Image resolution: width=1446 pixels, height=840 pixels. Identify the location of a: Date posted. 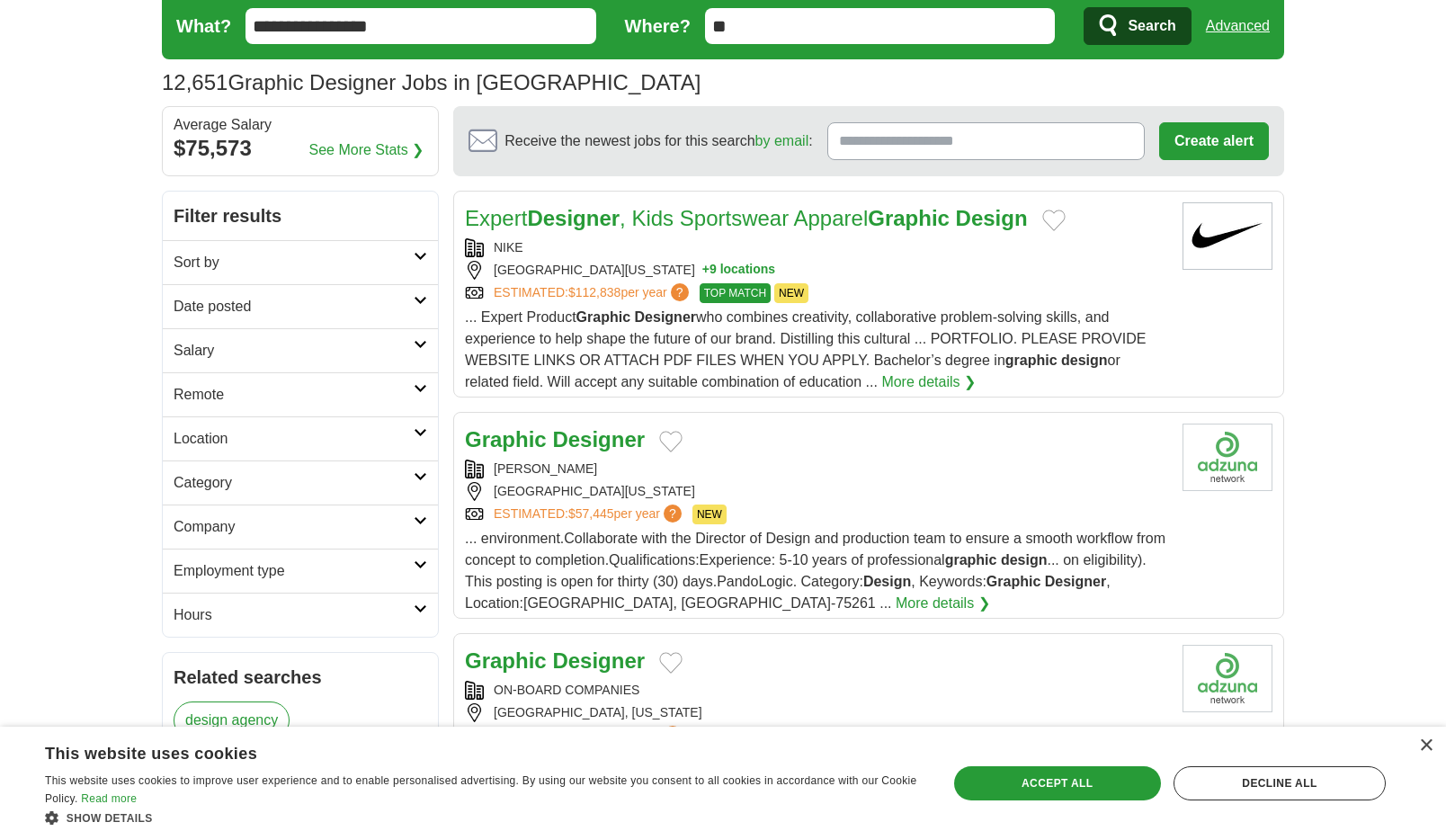
(301, 305).